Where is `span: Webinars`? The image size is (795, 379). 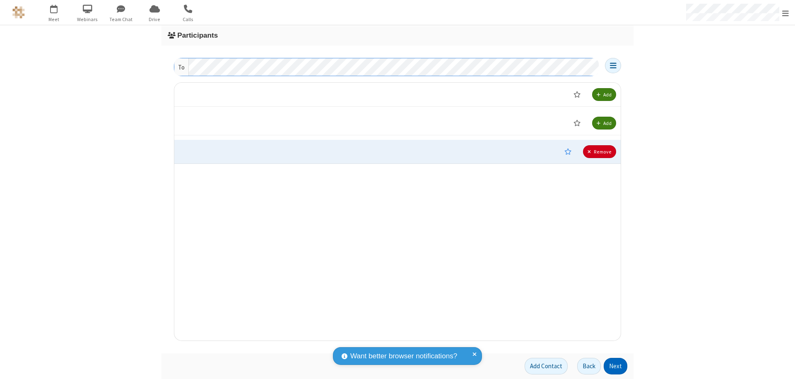
span: Webinars is located at coordinates (87, 19).